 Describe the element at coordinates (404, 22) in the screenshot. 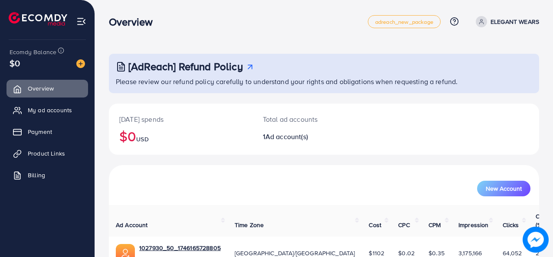

I see `span: adreach_new_package` at that location.